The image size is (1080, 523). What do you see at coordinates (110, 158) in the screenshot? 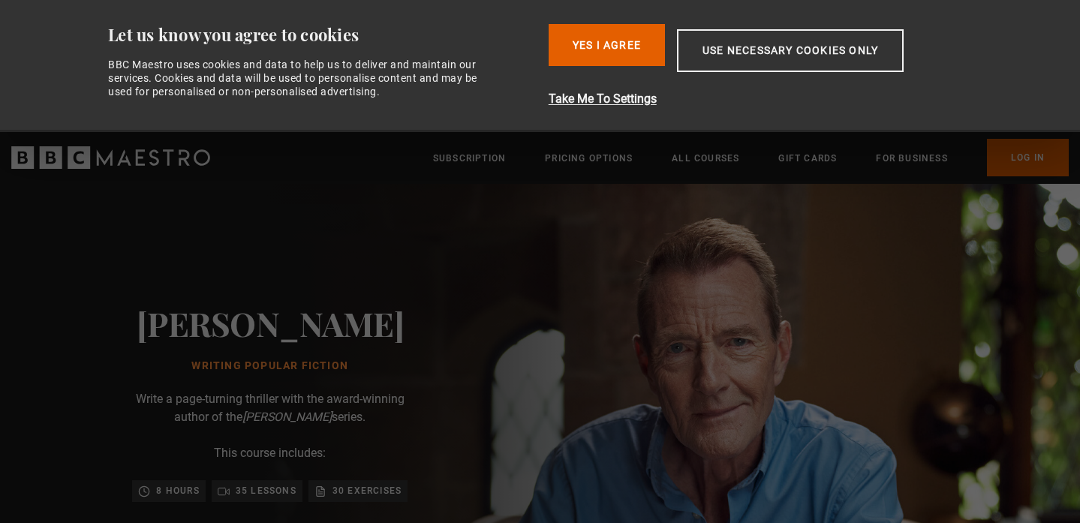
I see `a: BBC Maestro` at bounding box center [110, 158].